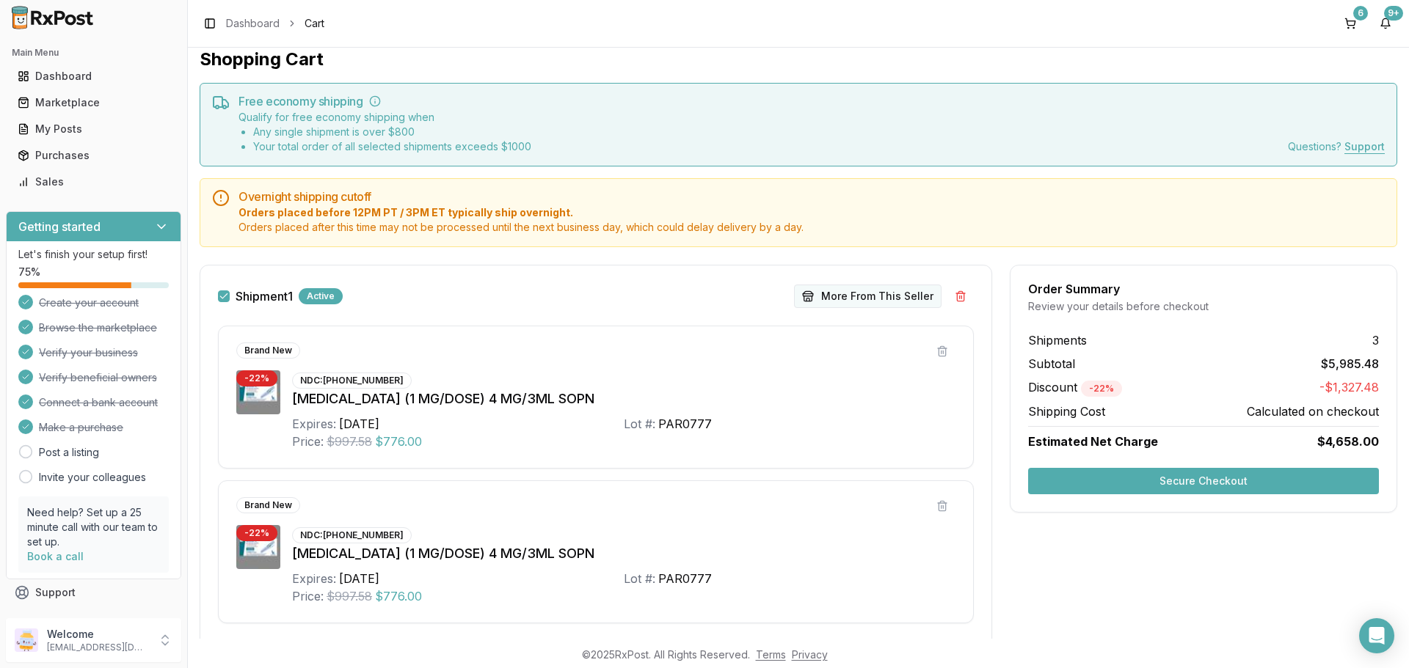  I want to click on div: Review your details before checkout, so click(1203, 307).